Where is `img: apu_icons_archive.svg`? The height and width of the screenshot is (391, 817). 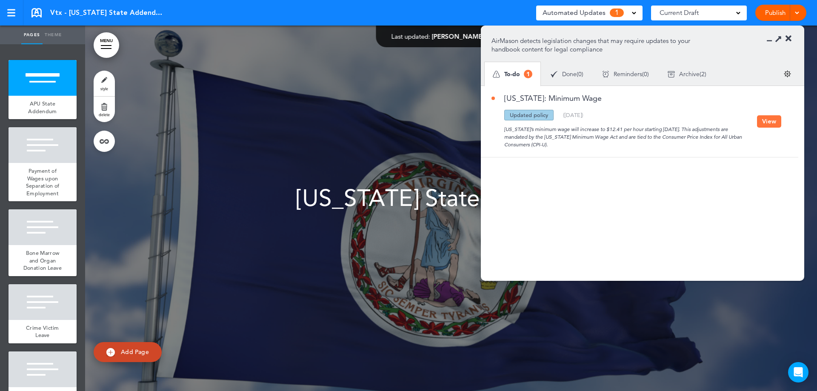
img: apu_icons_archive.svg is located at coordinates (671, 74).